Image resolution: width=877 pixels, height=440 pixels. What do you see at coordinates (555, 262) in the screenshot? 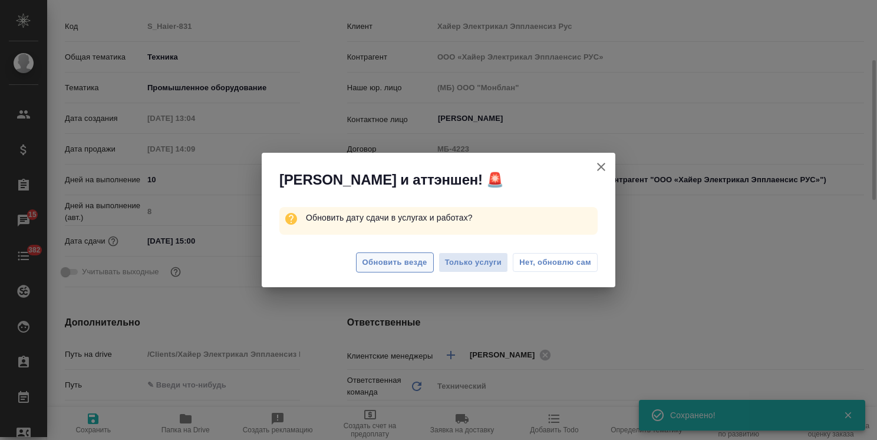
I see `span: Нет, обновлю сам` at bounding box center [555, 262].